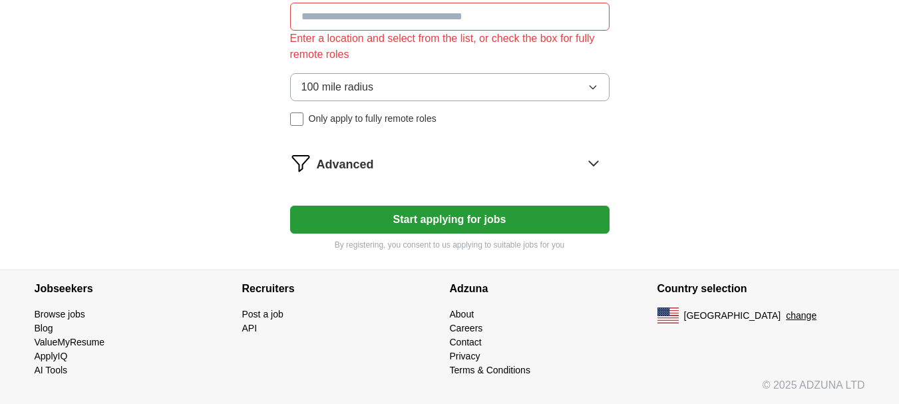  Describe the element at coordinates (466, 342) in the screenshot. I see `a: Contact` at that location.